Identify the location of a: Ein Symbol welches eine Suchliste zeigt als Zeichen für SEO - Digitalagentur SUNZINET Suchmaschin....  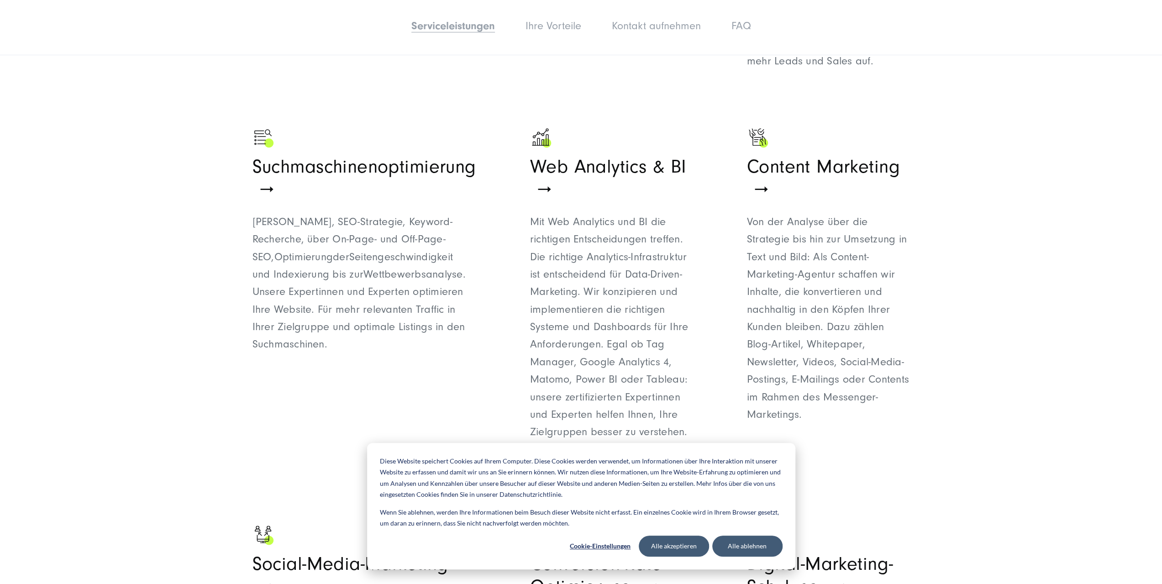
(364, 306).